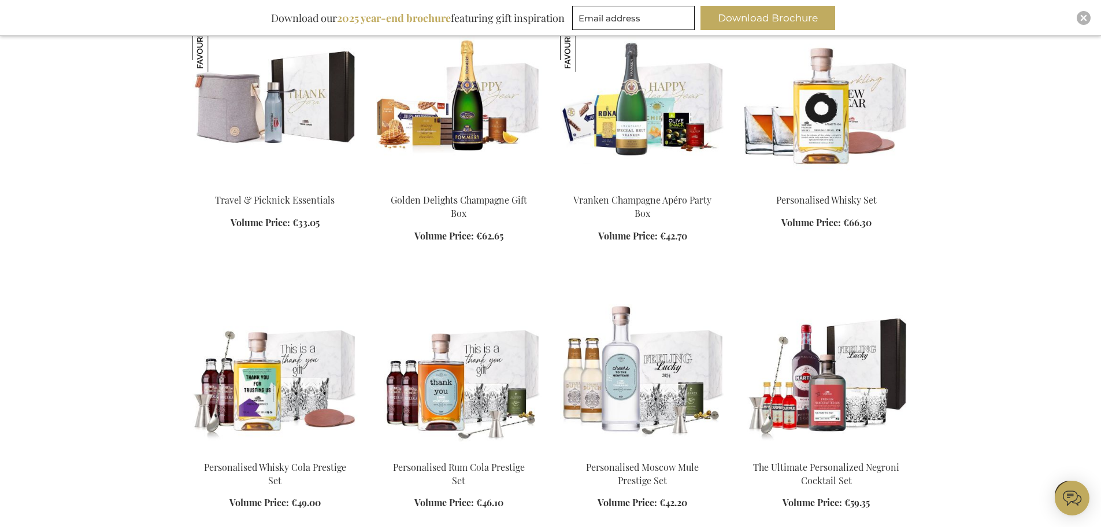  I want to click on img: Personalised Rum Cola Prestige Set, so click(459, 370).